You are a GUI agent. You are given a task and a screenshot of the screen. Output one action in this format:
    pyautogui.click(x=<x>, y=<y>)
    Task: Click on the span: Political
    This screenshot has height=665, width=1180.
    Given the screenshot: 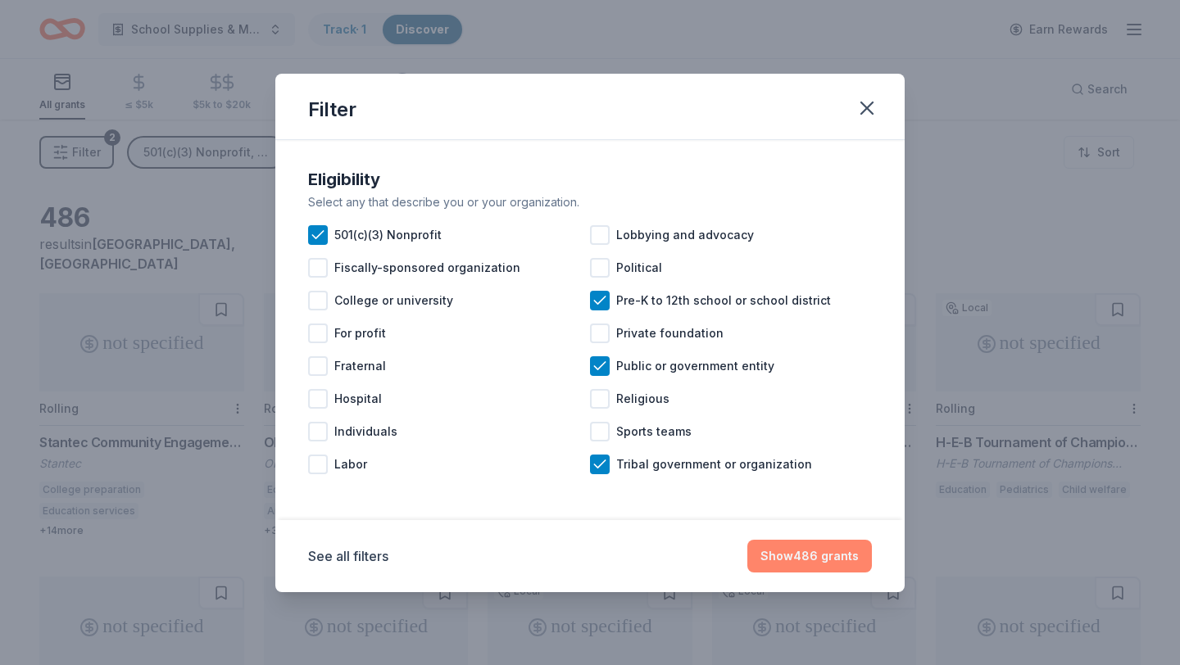 What is the action you would take?
    pyautogui.click(x=639, y=268)
    